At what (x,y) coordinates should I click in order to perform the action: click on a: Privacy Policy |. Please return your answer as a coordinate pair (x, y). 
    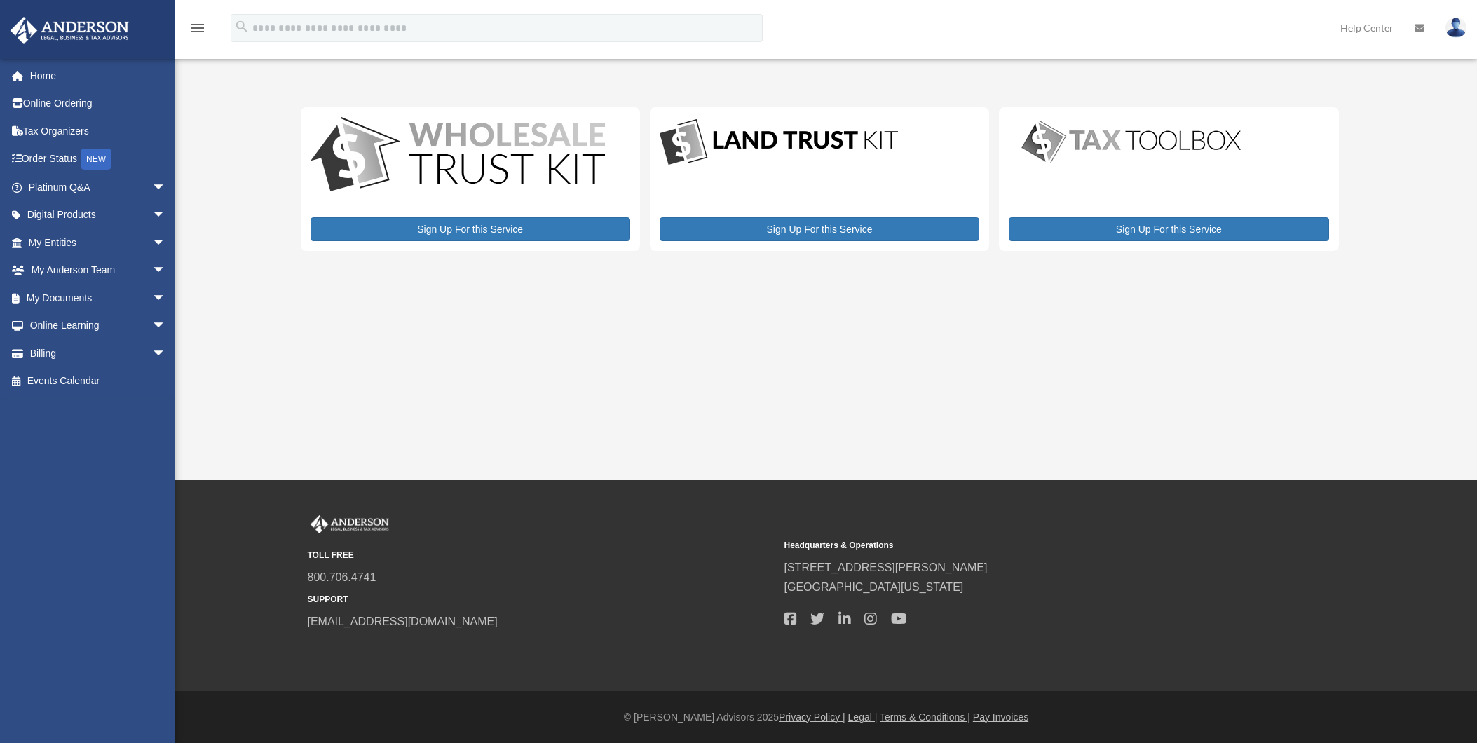
    Looking at the image, I should click on (812, 717).